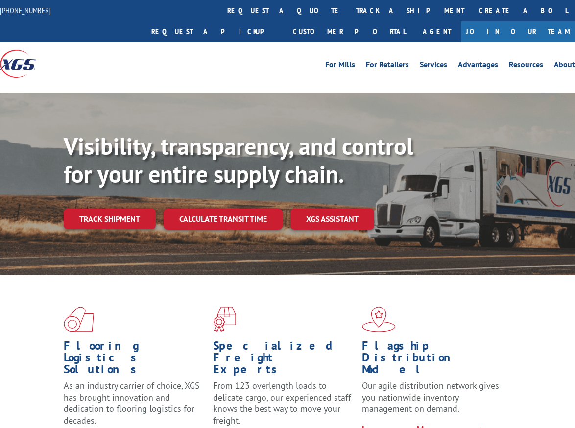 This screenshot has height=428, width=575. What do you see at coordinates (433, 66) in the screenshot?
I see `a: Services` at bounding box center [433, 66].